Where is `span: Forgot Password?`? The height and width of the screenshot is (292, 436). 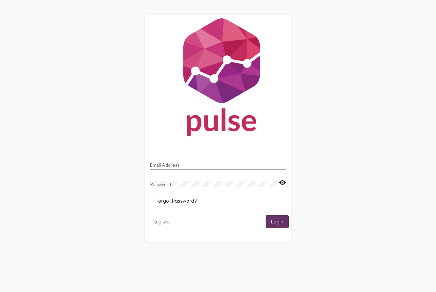
span: Forgot Password? is located at coordinates (176, 201).